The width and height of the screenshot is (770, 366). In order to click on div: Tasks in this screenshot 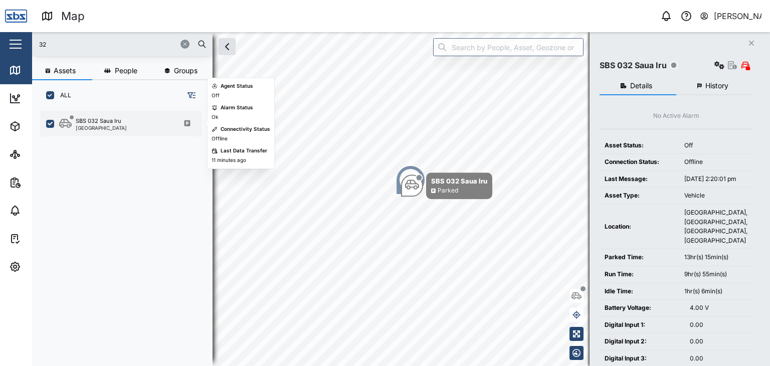, I will do `click(40, 238)`.